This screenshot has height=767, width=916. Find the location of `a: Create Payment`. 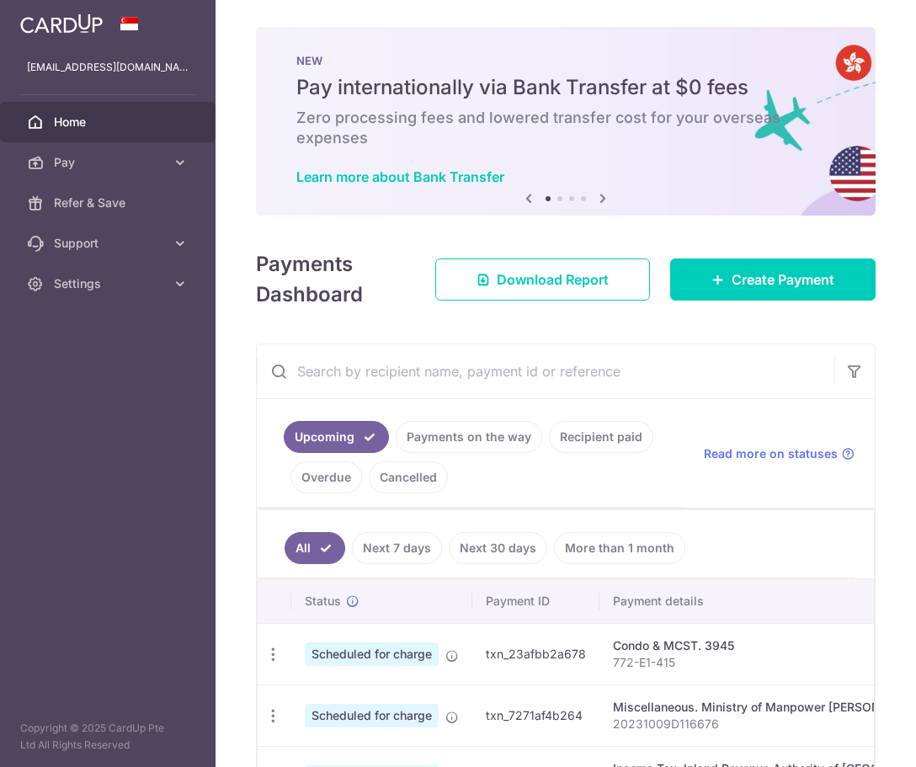

a: Create Payment is located at coordinates (772, 279).